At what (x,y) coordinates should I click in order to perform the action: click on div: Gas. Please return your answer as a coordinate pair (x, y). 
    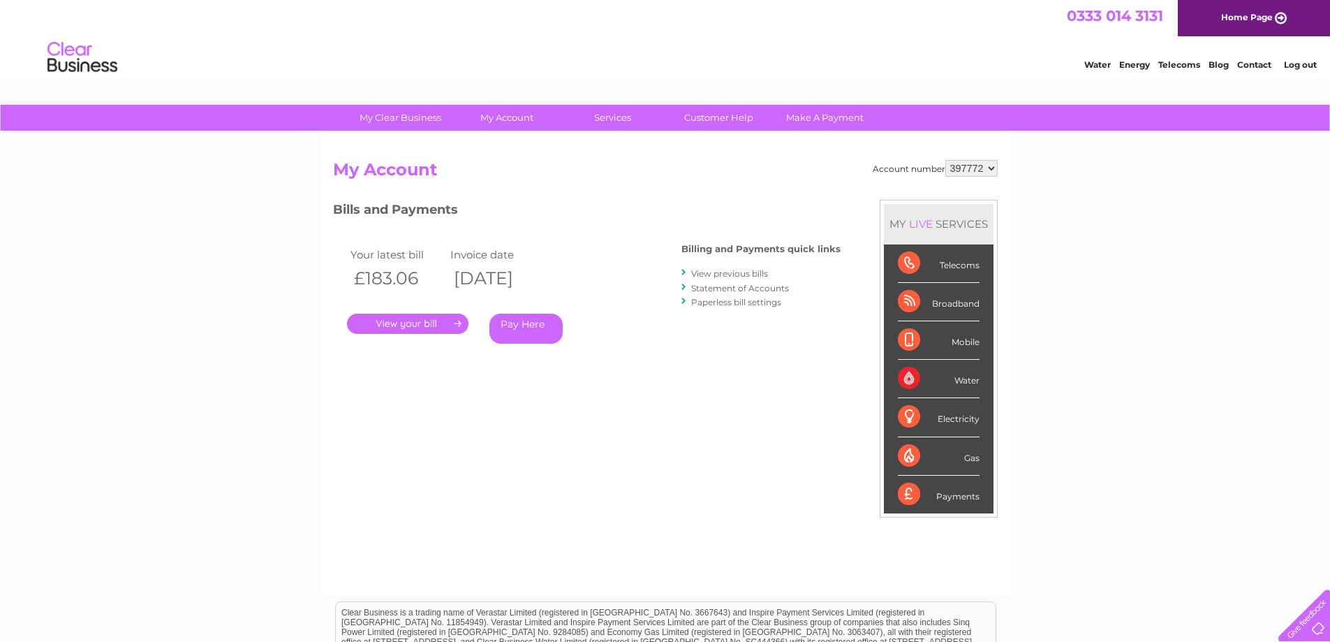
    Looking at the image, I should click on (938, 456).